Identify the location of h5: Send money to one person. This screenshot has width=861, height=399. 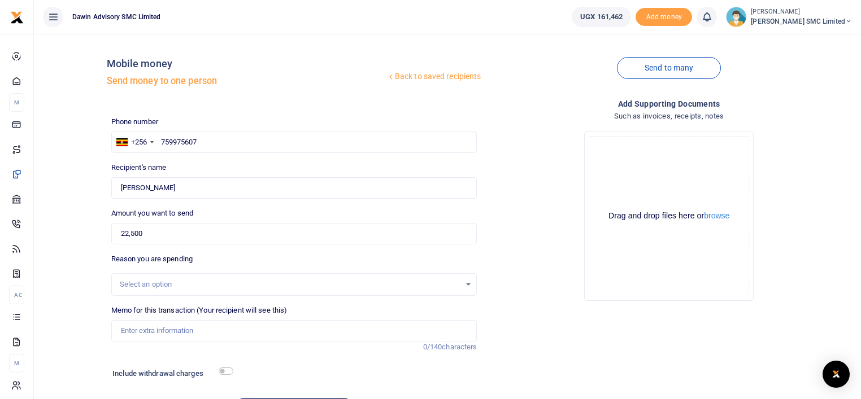
(246, 81).